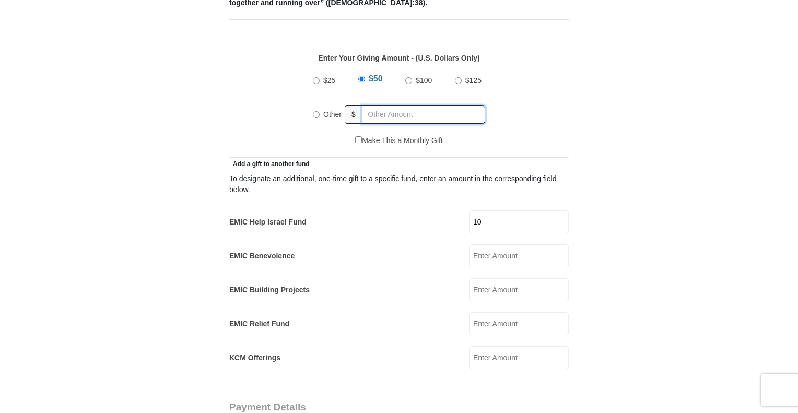 This screenshot has width=798, height=413. What do you see at coordinates (332, 114) in the screenshot?
I see `span: Other` at bounding box center [332, 114].